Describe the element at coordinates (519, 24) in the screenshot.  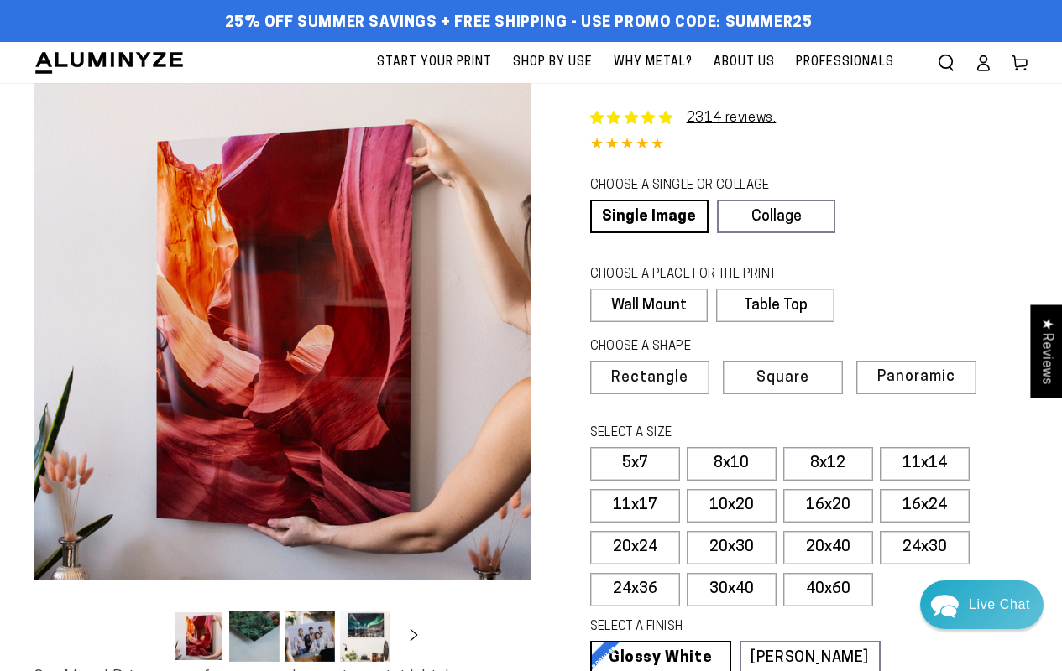
I see `span: 25% off Summer Savings + Free Shipping - Use Promo Code: SUMMER25` at that location.